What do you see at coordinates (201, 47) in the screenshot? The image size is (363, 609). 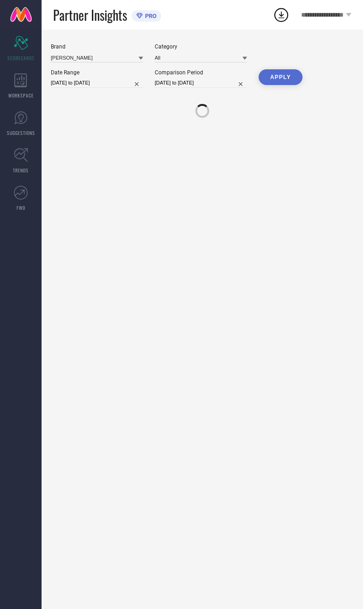 I see `div: Category` at bounding box center [201, 47].